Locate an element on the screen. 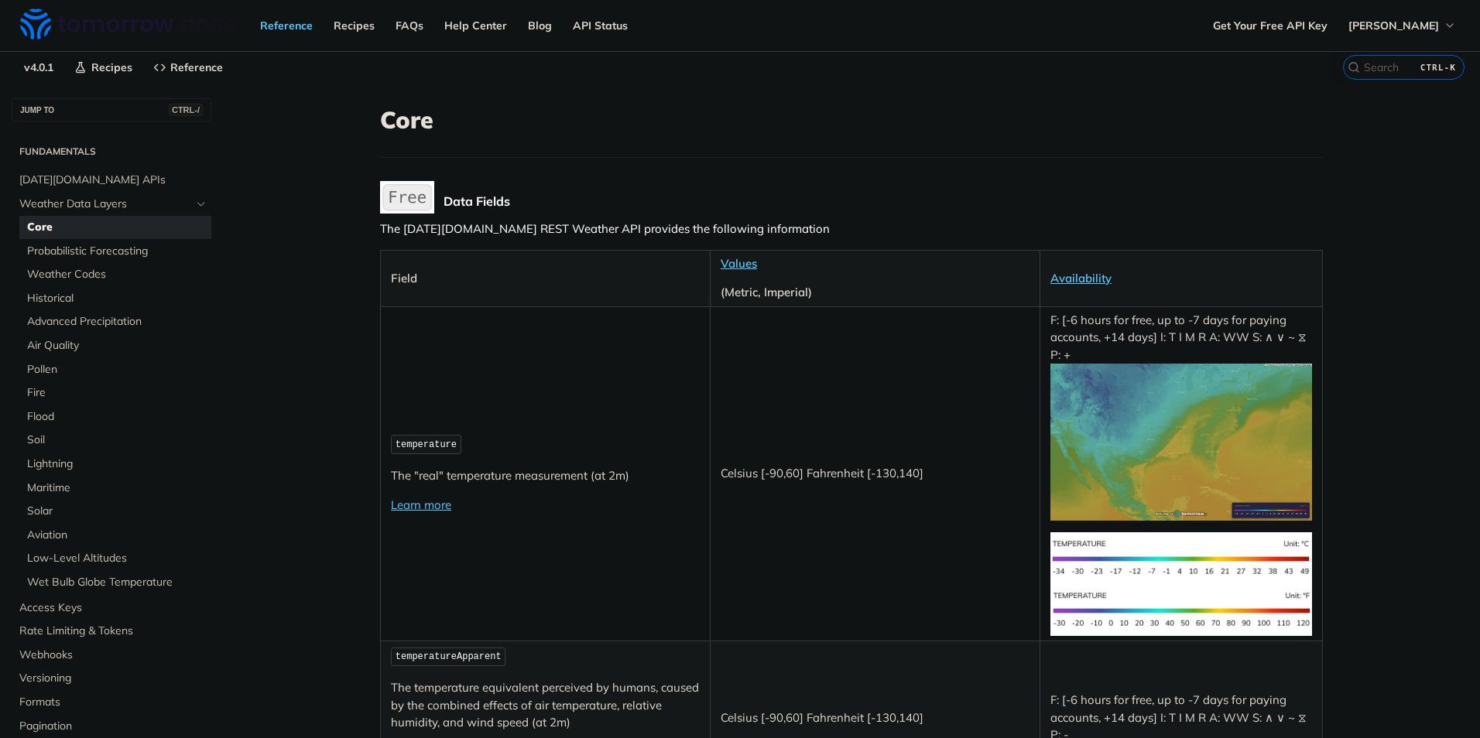 The height and width of the screenshot is (738, 1480). a: Fire is located at coordinates (115, 393).